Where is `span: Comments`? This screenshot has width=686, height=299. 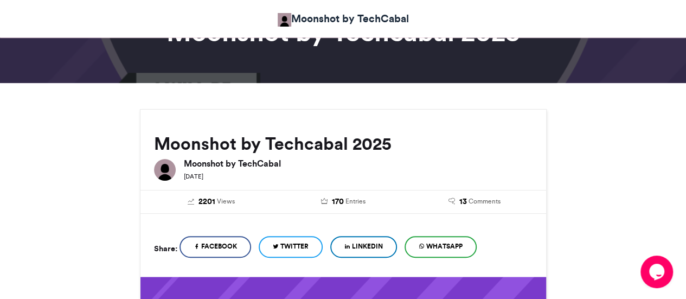 span: Comments is located at coordinates (484, 201).